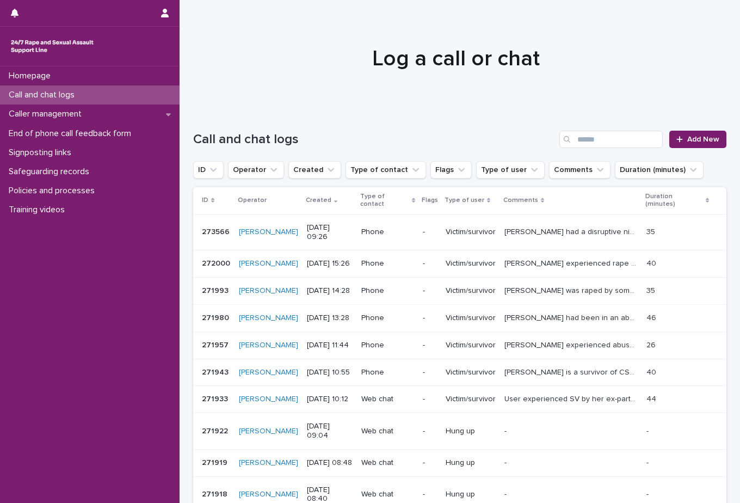 The height and width of the screenshot is (503, 740). I want to click on p: 271933, so click(216, 398).